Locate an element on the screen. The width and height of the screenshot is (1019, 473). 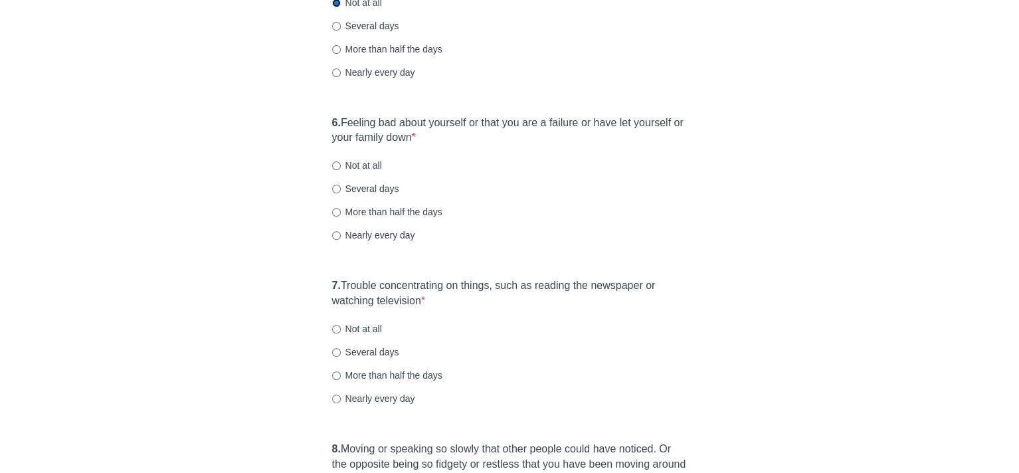
strong: 7. is located at coordinates (336, 285).